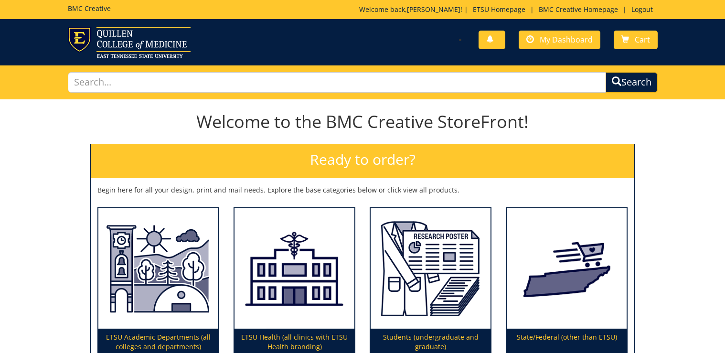 The width and height of the screenshot is (725, 353). What do you see at coordinates (89, 8) in the screenshot?
I see `h5: BMC Creative` at bounding box center [89, 8].